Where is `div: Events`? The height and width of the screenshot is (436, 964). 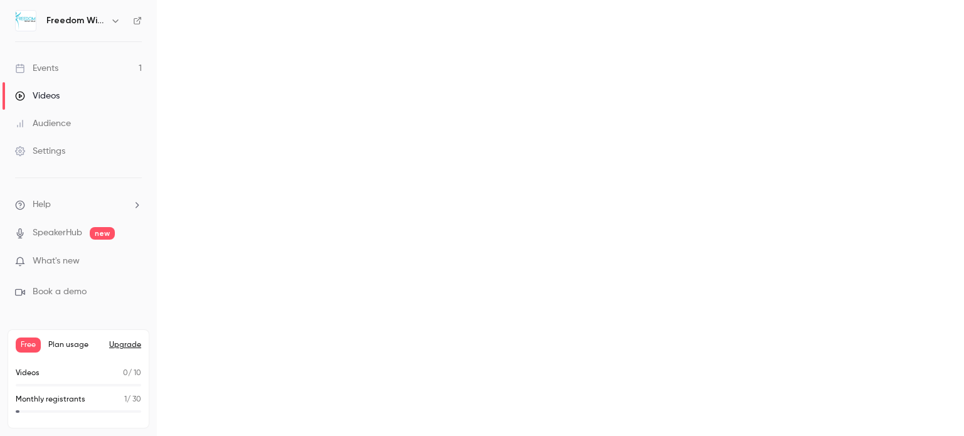 div: Events is located at coordinates (36, 68).